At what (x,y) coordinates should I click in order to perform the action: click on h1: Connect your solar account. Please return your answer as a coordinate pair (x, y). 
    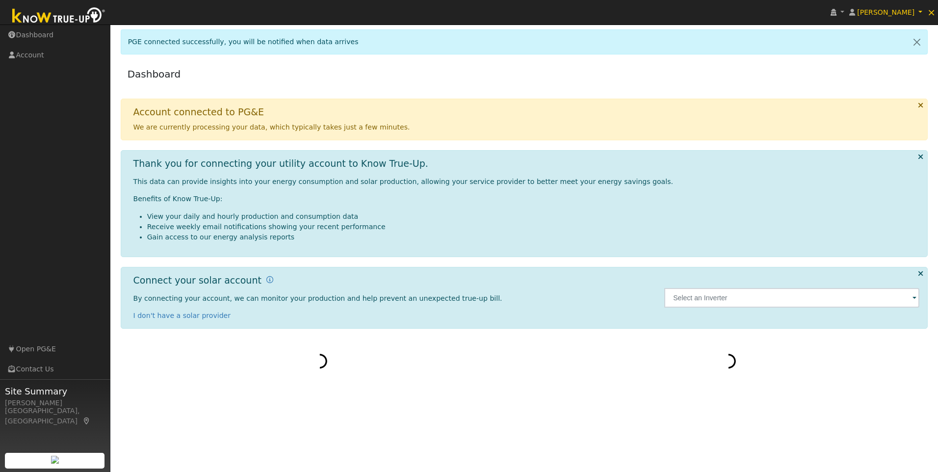
    Looking at the image, I should click on (197, 280).